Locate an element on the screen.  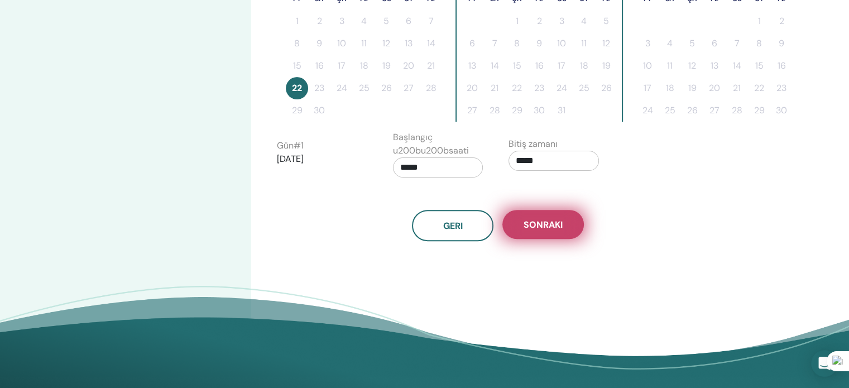
button: 31 is located at coordinates (561, 110).